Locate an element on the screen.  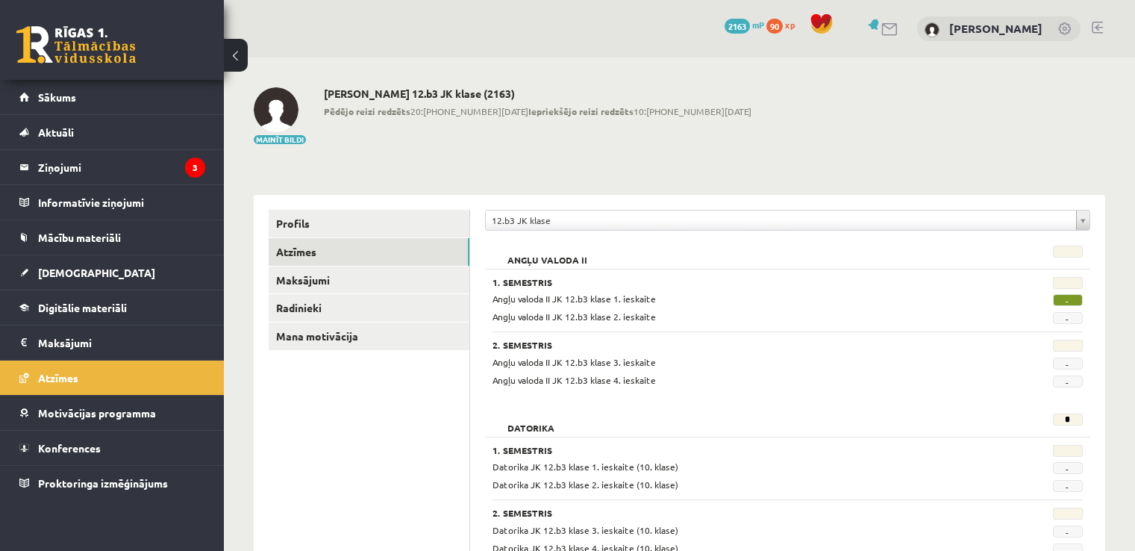
span: 90 is located at coordinates (774, 26).